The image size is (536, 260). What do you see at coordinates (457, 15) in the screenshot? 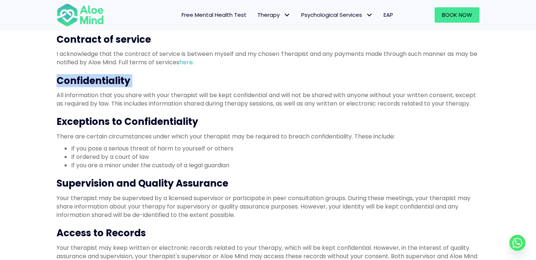
I see `span: Book Now` at bounding box center [457, 15].